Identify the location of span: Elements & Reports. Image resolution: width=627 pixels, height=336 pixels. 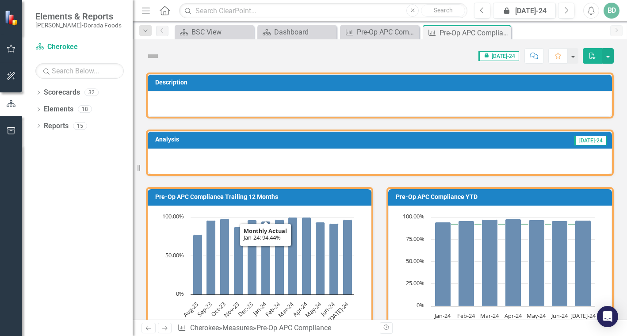
(78, 16).